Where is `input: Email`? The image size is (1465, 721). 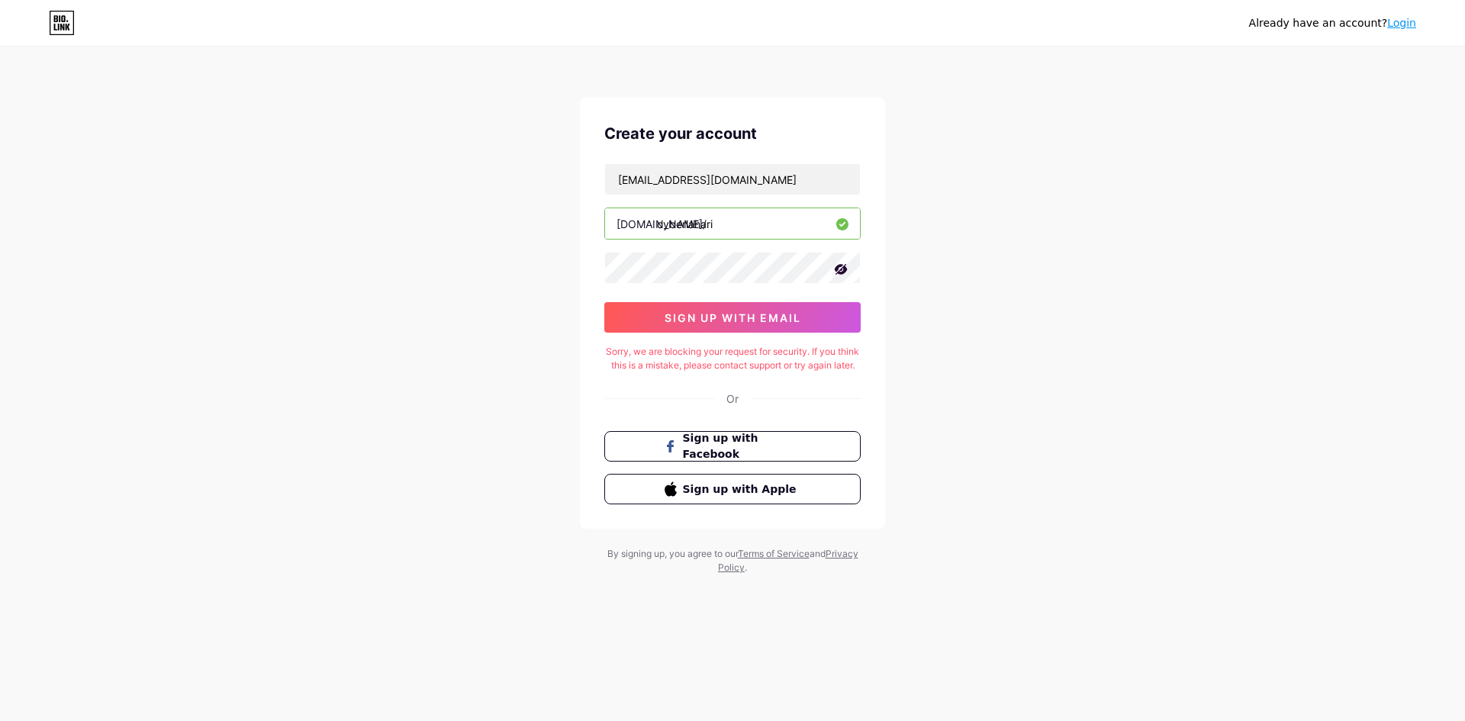
input: Email is located at coordinates (732, 179).